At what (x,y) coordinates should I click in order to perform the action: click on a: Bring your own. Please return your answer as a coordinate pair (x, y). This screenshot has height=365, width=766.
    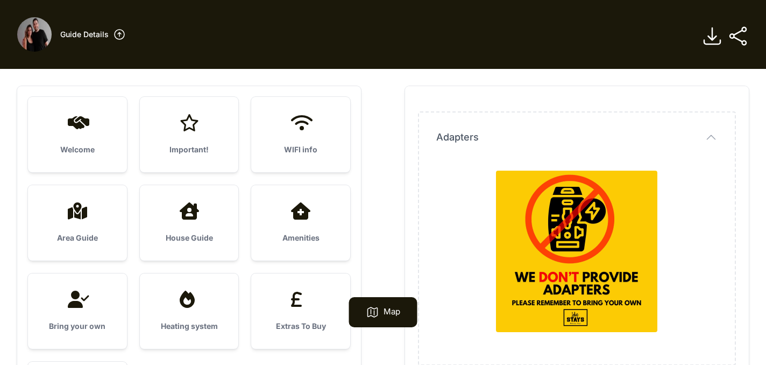
    Looking at the image, I should click on (77, 311).